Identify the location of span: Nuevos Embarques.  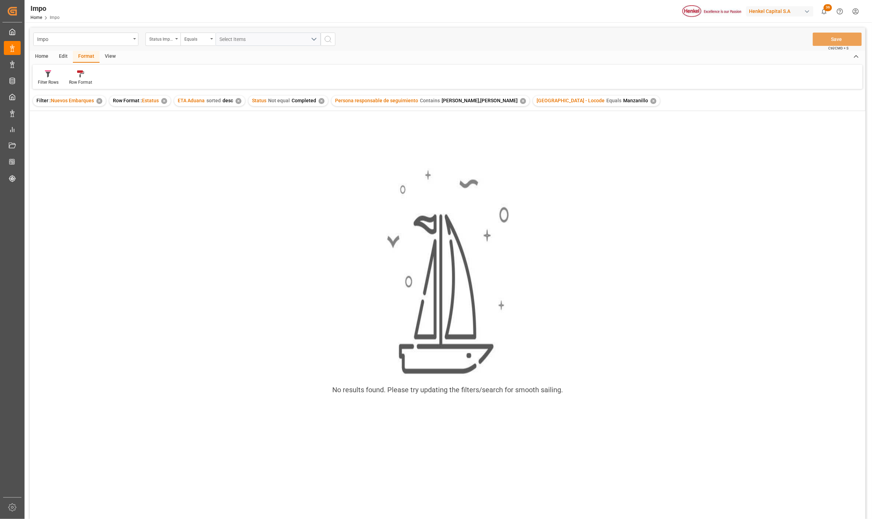
(72, 101).